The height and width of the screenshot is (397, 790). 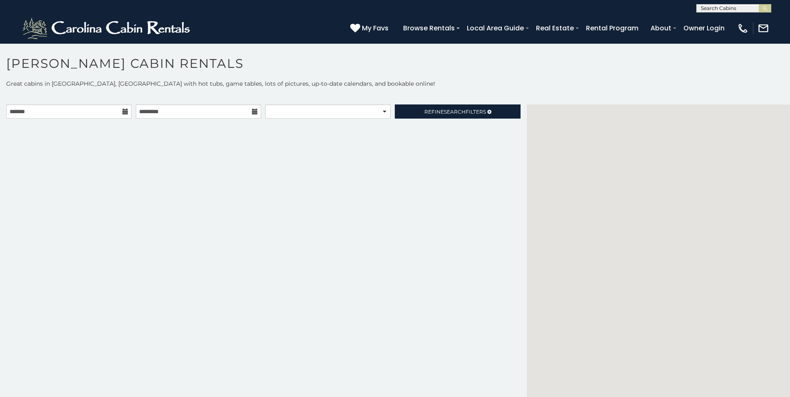 What do you see at coordinates (370, 28) in the screenshot?
I see `a: My Favs` at bounding box center [370, 28].